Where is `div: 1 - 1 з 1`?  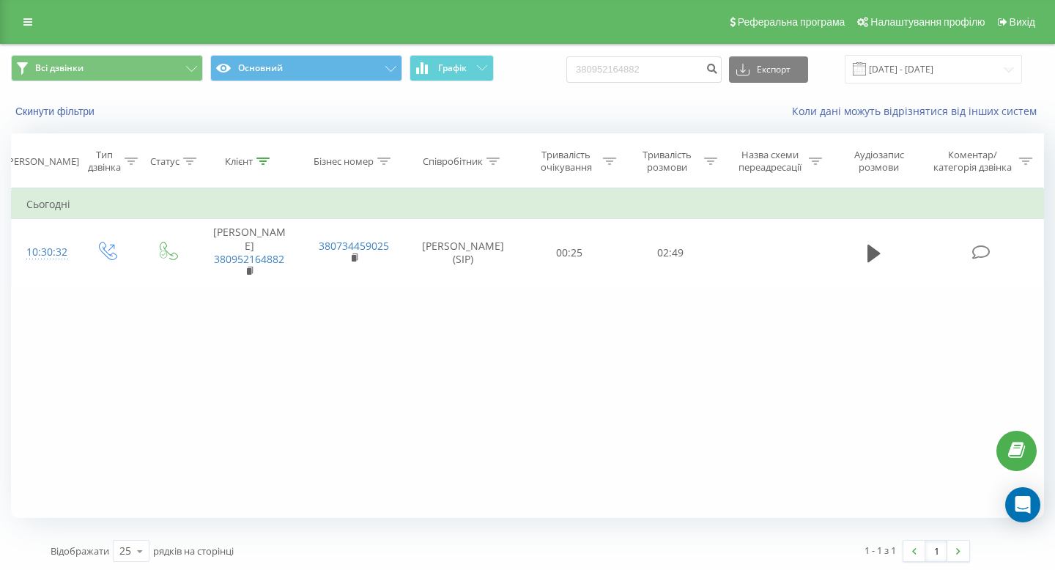 div: 1 - 1 з 1 is located at coordinates (880, 550).